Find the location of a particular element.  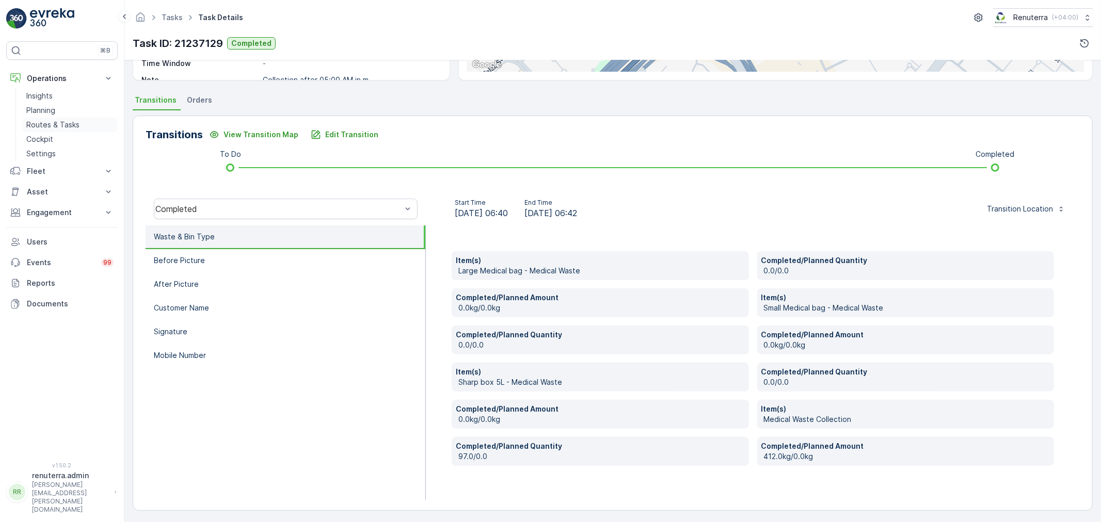

img: Google is located at coordinates (487, 65).